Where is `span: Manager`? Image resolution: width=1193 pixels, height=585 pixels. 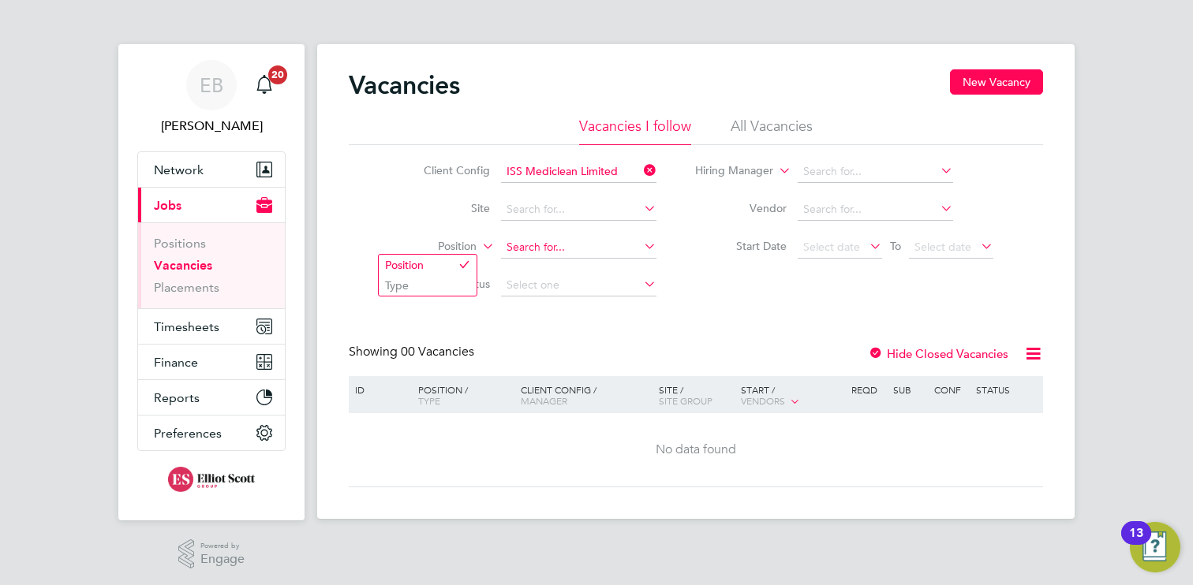
span: Manager is located at coordinates (543, 401).